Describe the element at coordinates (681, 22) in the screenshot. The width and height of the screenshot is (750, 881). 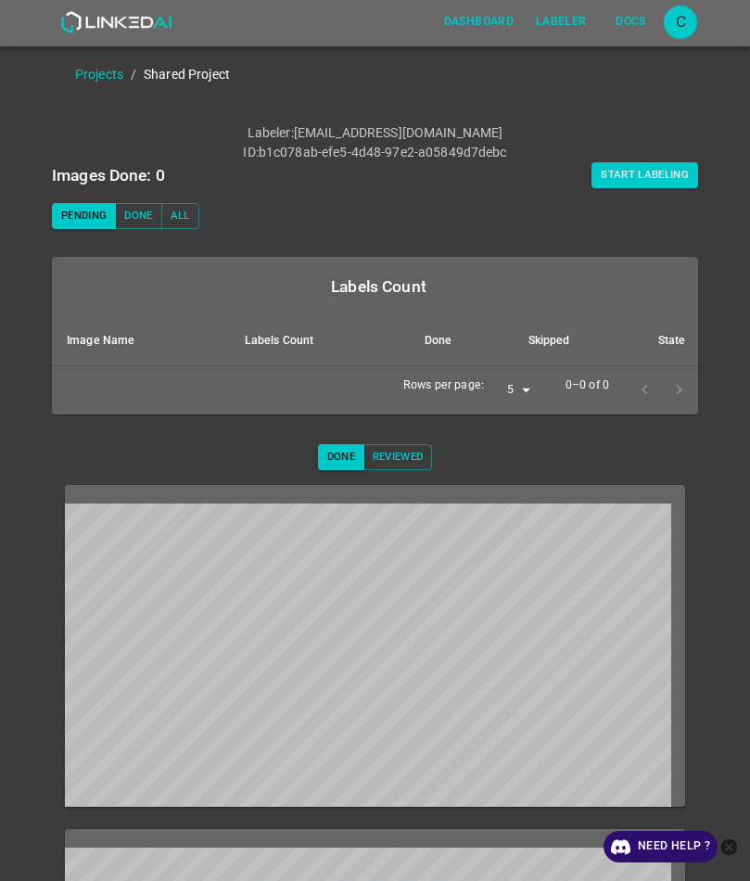
I see `button: Open settings` at that location.